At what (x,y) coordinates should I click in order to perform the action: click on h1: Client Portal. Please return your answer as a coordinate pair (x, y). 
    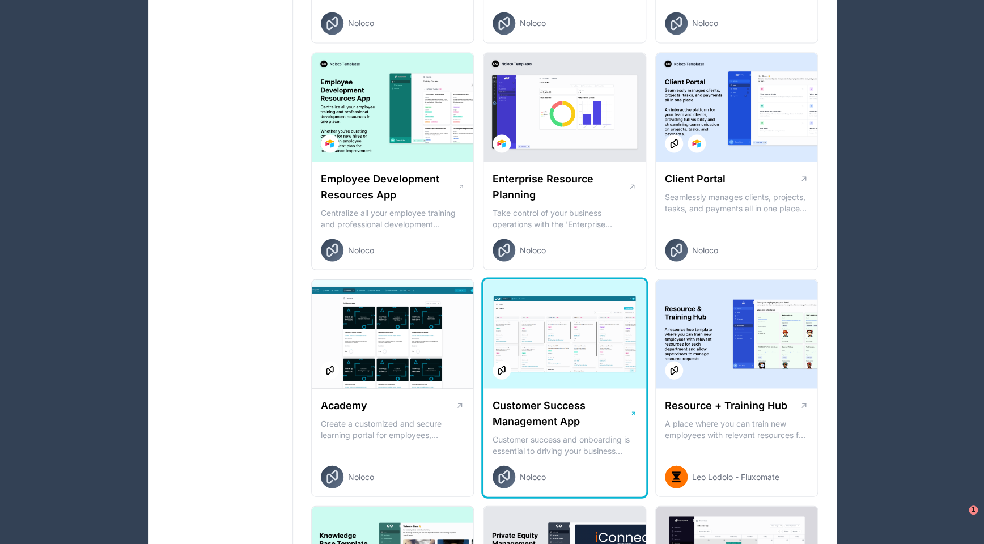
    Looking at the image, I should click on (695, 178).